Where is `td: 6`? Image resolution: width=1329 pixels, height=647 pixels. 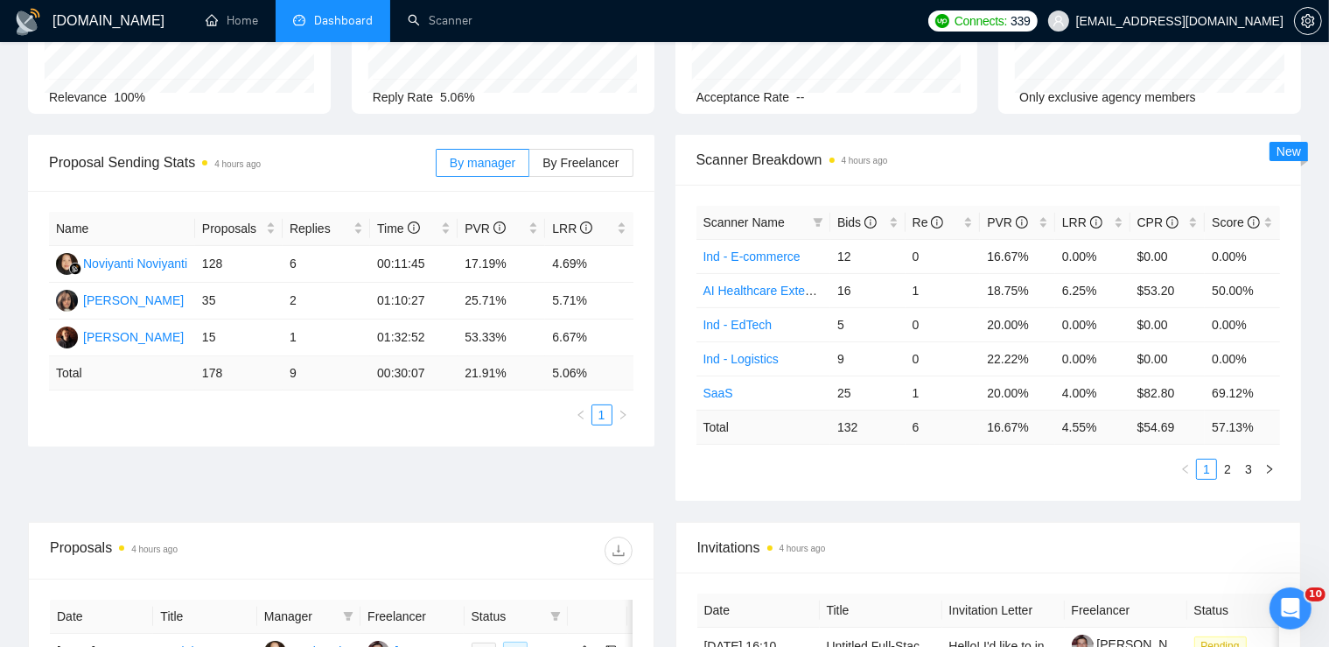 td: 6 is located at coordinates (943, 426).